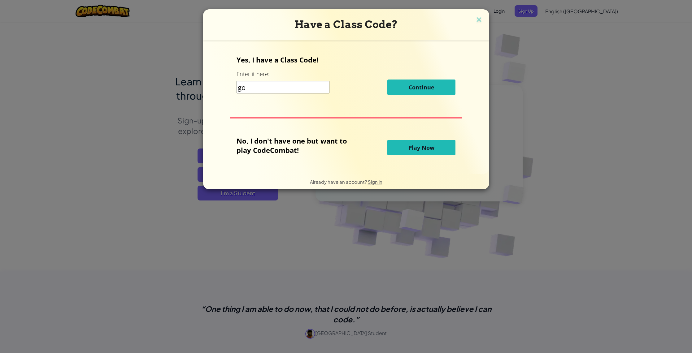  What do you see at coordinates (375, 182) in the screenshot?
I see `span: Sign in` at bounding box center [375, 182].